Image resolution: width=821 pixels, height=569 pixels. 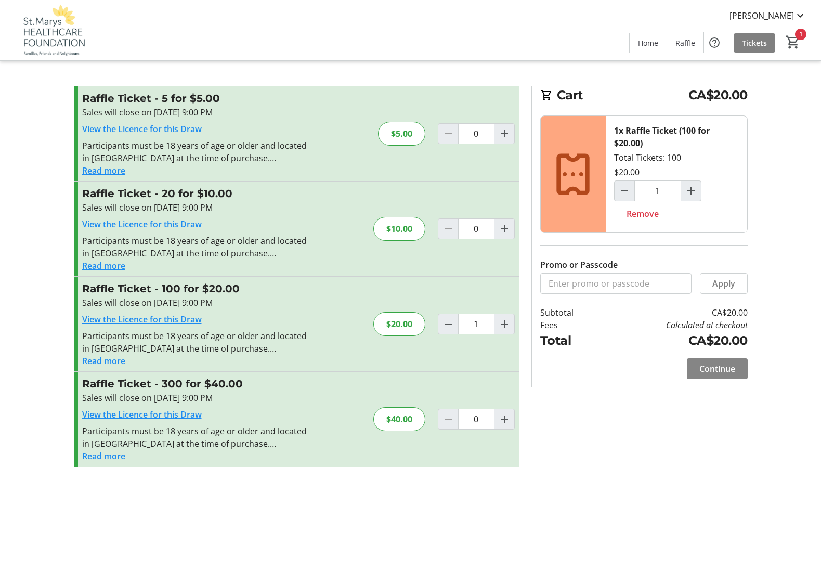 What do you see at coordinates (400, 419) in the screenshot?
I see `div: $40.00` at bounding box center [400, 419].